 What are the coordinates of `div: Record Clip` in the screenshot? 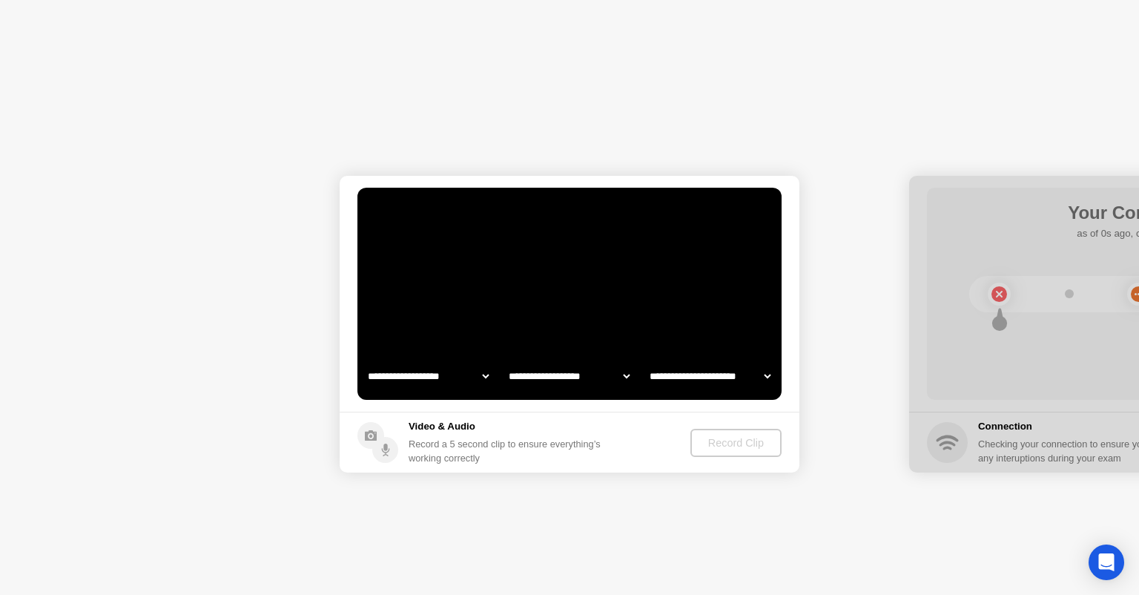 It's located at (736, 443).